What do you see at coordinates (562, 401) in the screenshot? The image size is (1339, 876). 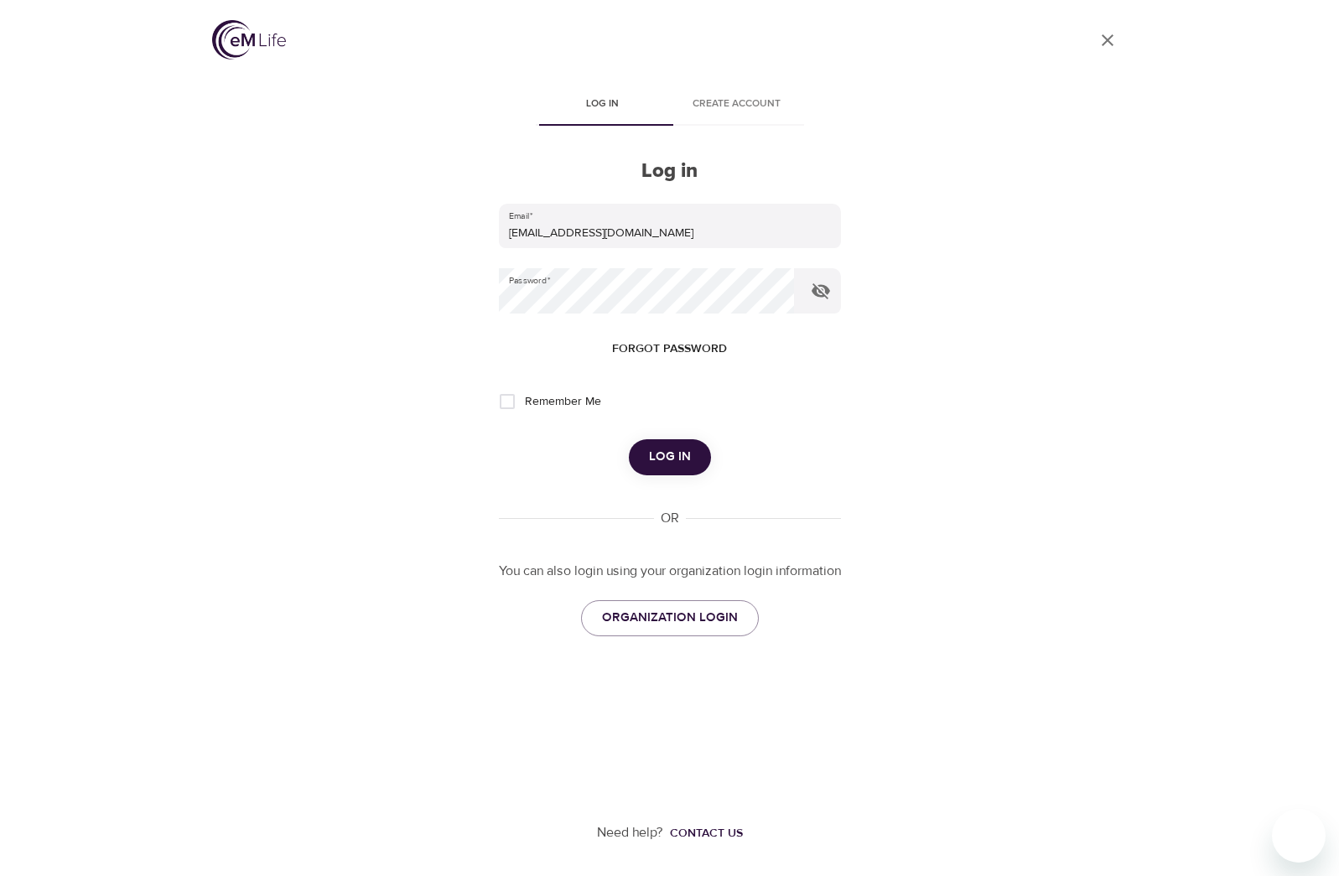 I see `span: Remember Me` at bounding box center [562, 401].